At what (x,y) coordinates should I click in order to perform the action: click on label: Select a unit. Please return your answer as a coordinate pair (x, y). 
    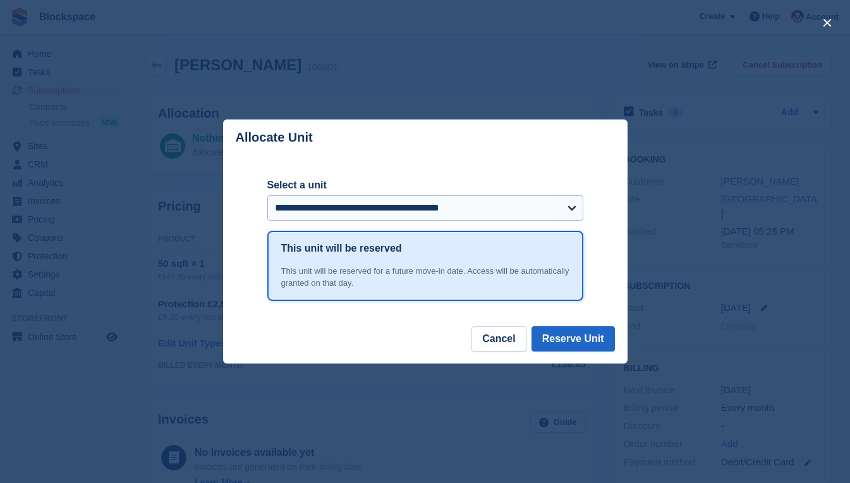
    Looking at the image, I should click on (425, 185).